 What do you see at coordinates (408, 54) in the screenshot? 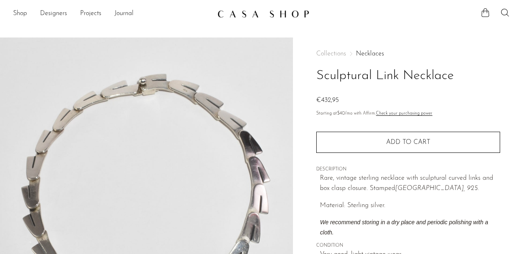
I see `nav: Breadcrumbs` at bounding box center [408, 54].